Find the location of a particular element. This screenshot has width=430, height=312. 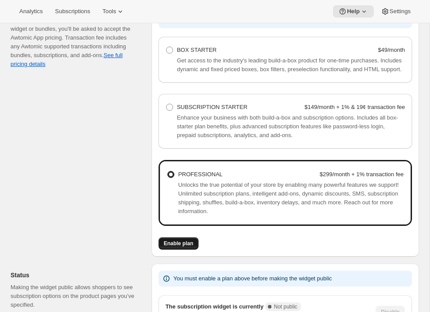

p: You must enable a plan above before making the widget public is located at coordinates (253, 278).